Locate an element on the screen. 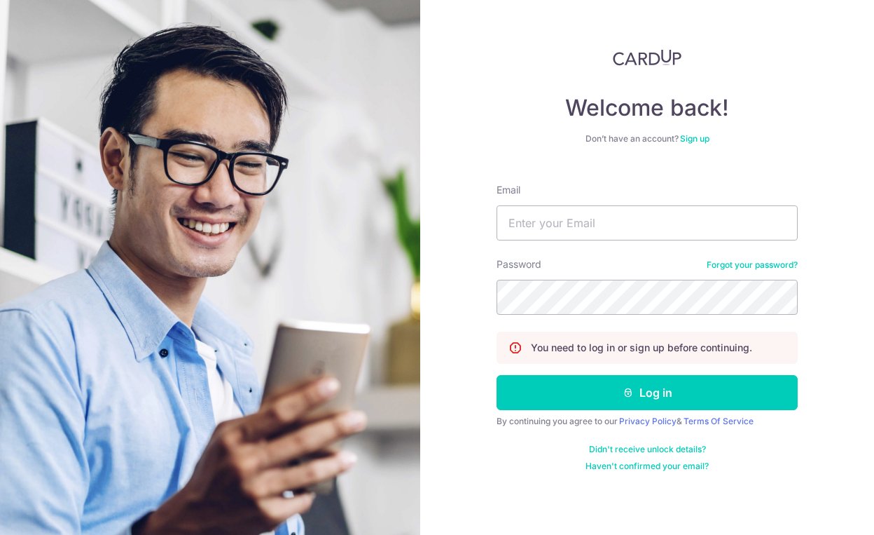 The width and height of the screenshot is (874, 535). p: You need to log in or sign up before continuing. is located at coordinates (642, 348).